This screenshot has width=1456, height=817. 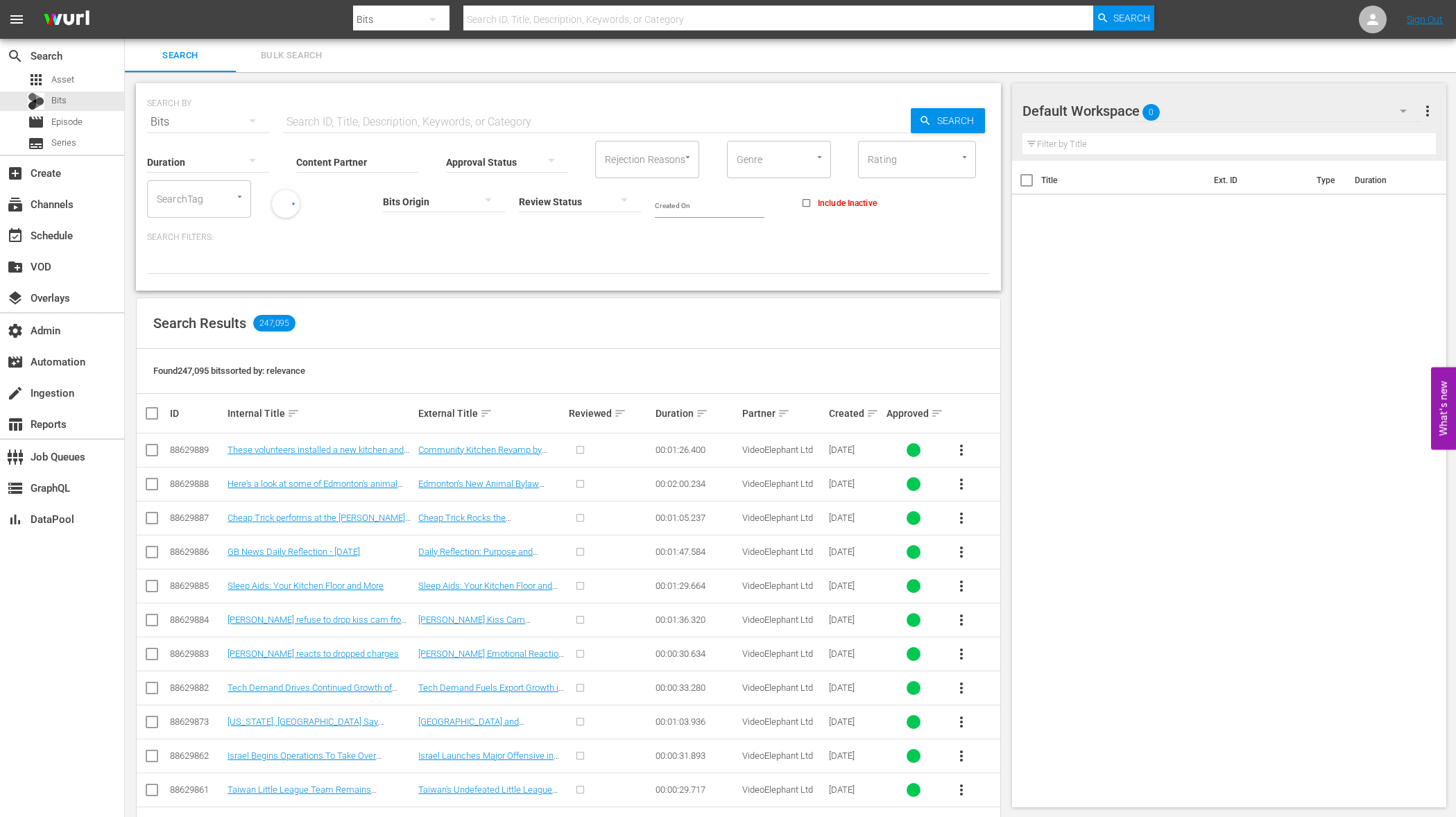 What do you see at coordinates (240, 196) in the screenshot?
I see `button: Open` at bounding box center [240, 196].